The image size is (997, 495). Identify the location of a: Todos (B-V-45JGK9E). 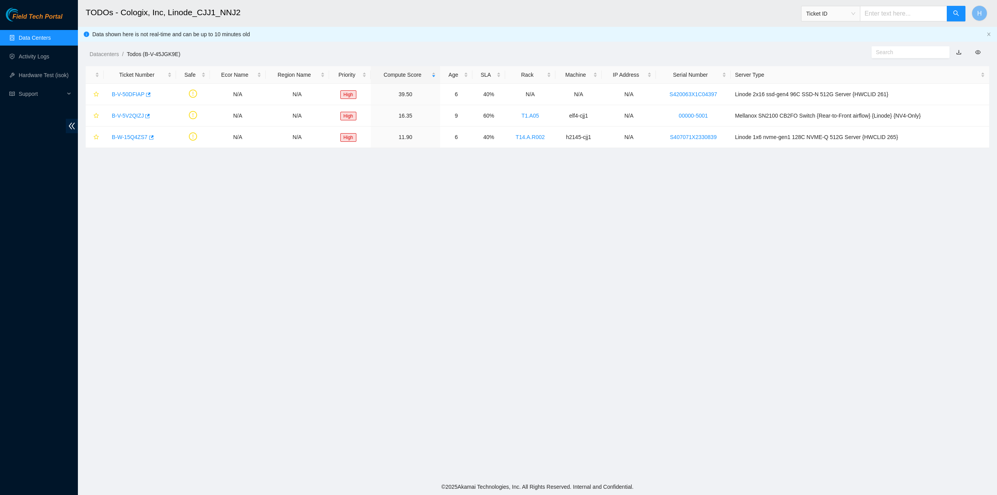
(153, 54).